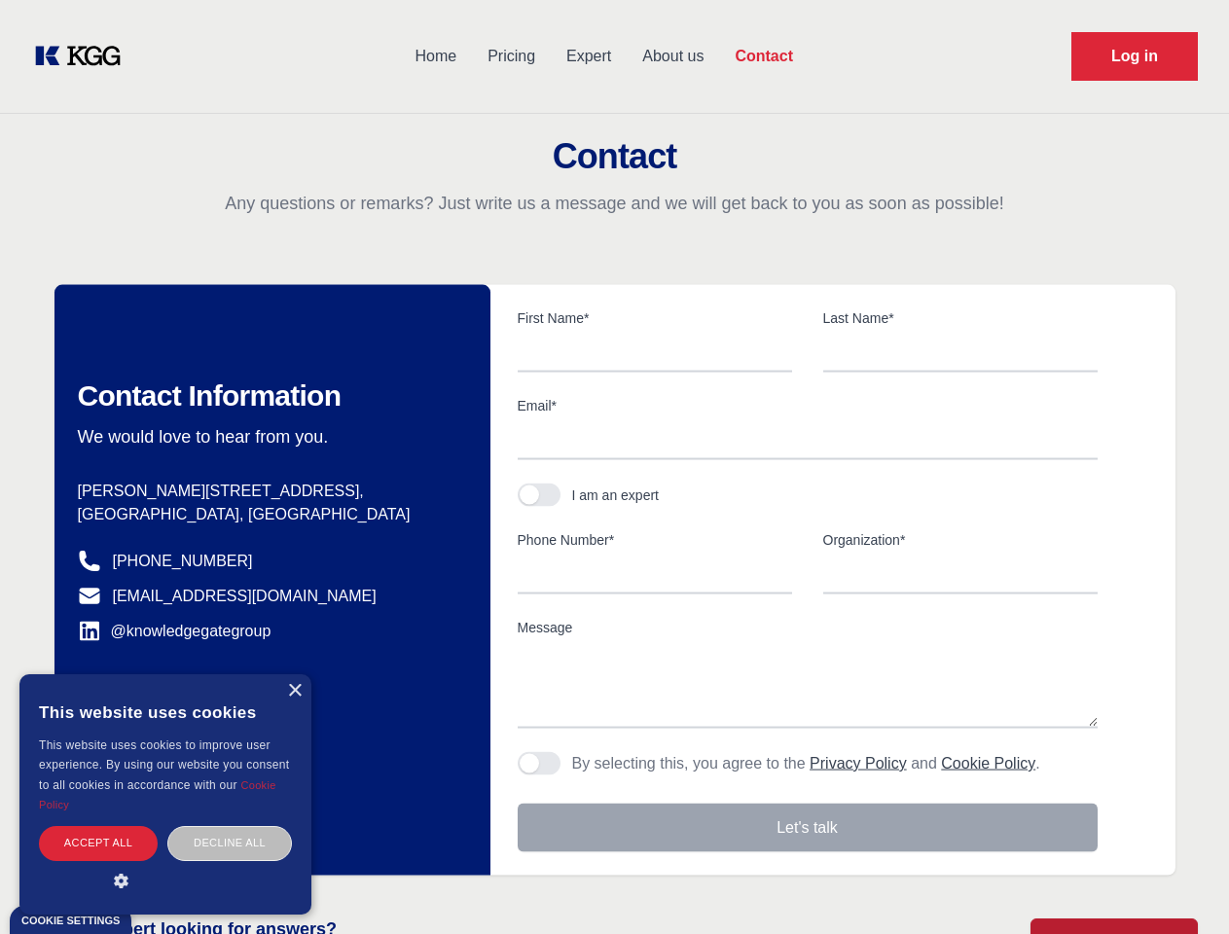 This screenshot has width=1229, height=934. Describe the element at coordinates (84, 56) in the screenshot. I see `a: KOL Knowledge Platform: Talk to Key External Experts (KEE)` at that location.